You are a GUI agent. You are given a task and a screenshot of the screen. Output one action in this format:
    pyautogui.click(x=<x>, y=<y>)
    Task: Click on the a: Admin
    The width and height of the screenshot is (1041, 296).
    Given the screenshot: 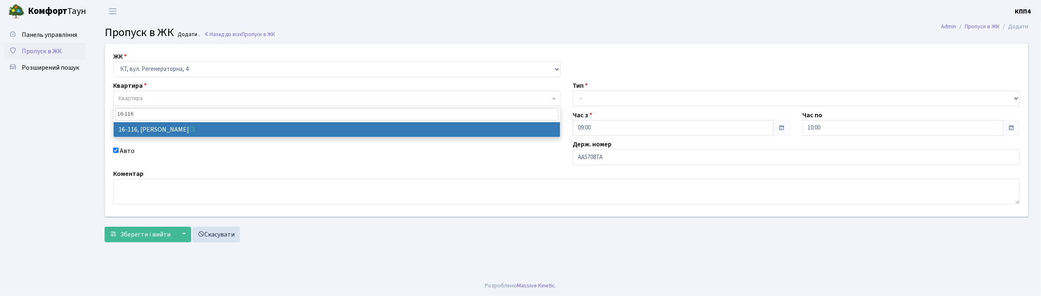 What is the action you would take?
    pyautogui.click(x=948, y=26)
    